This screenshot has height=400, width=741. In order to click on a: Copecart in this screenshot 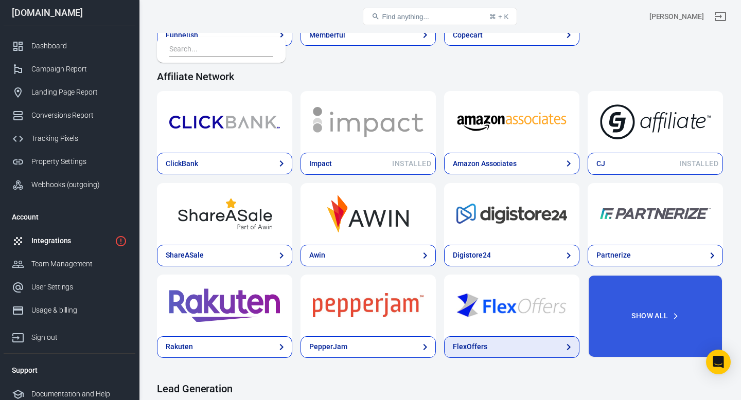, I will do `click(512, 35)`.